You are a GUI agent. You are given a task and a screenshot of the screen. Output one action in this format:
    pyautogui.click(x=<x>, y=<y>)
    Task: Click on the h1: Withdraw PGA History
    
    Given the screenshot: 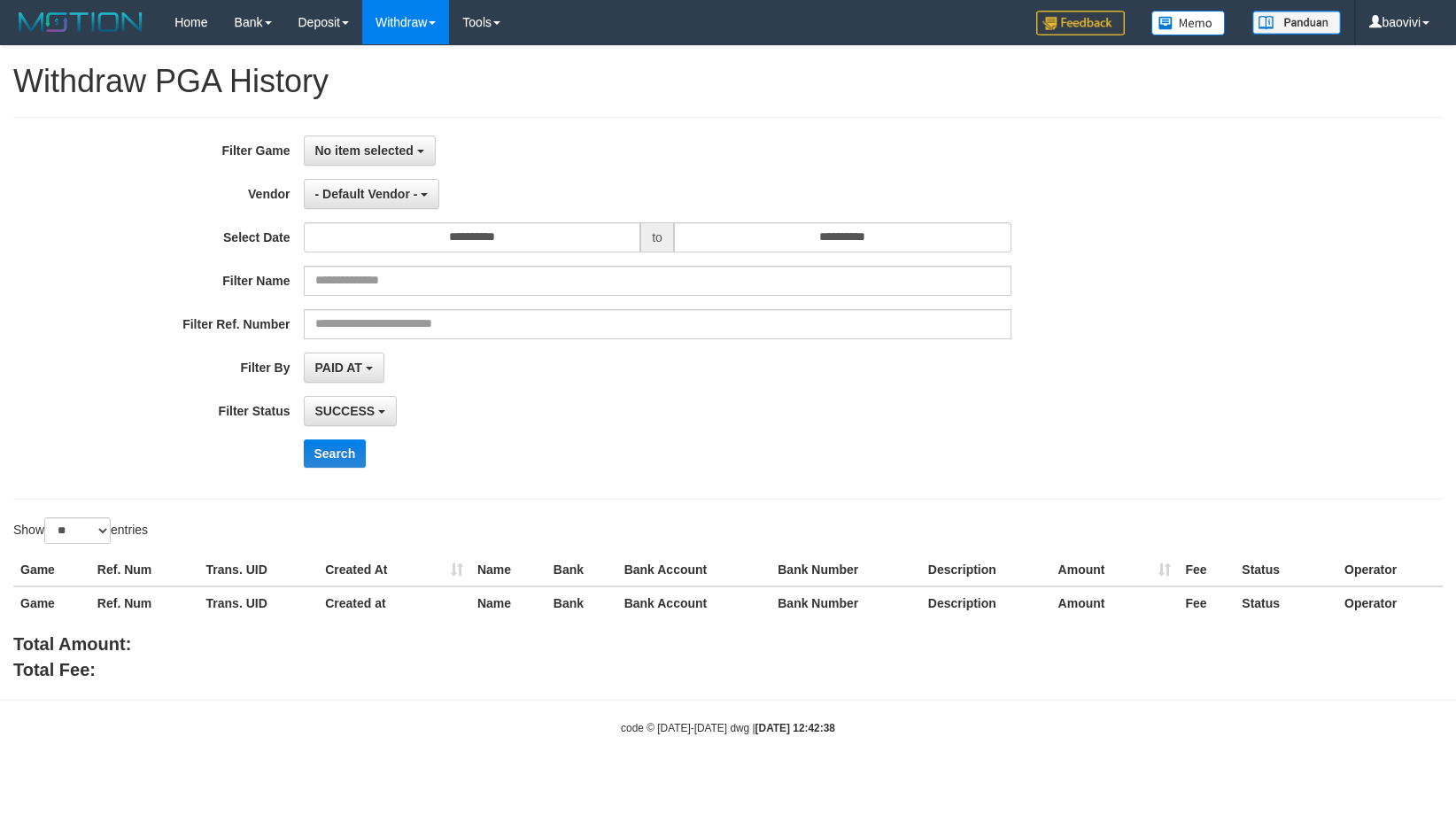 What is the action you would take?
    pyautogui.click(x=728, y=82)
    